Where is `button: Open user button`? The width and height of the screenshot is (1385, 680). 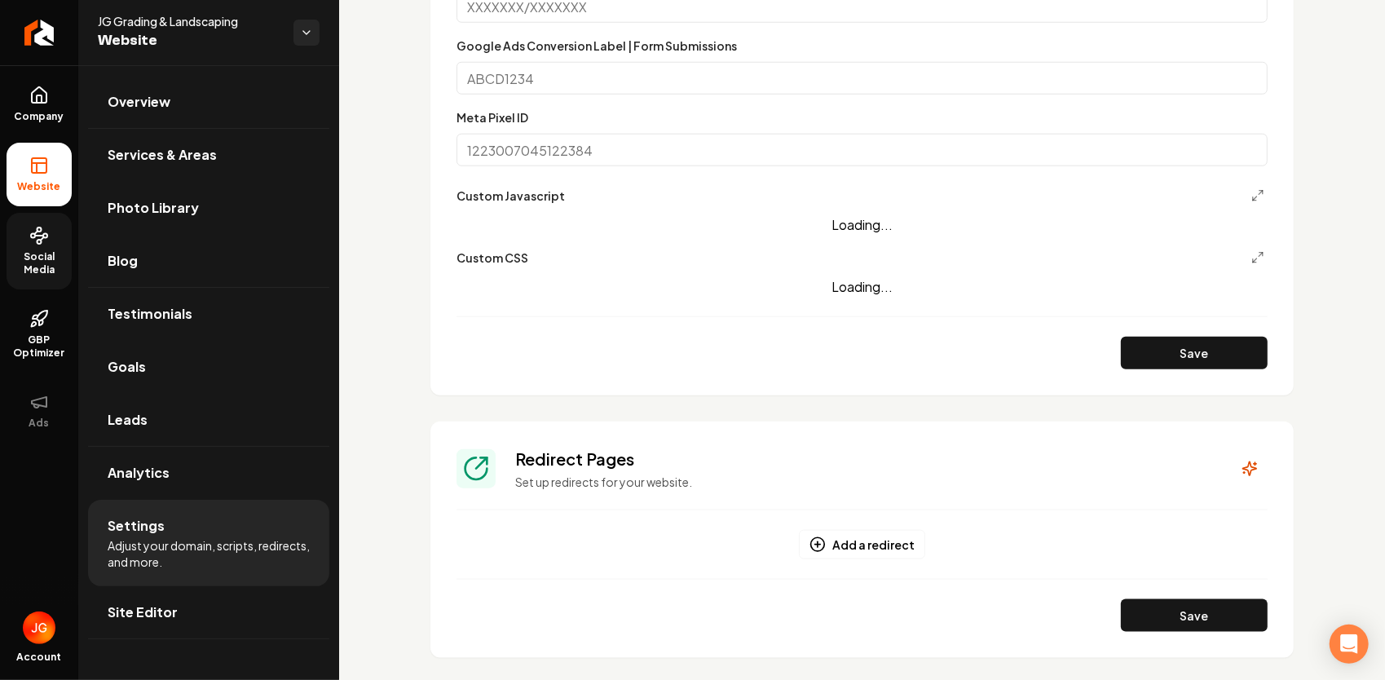
button: Open user button is located at coordinates (39, 628).